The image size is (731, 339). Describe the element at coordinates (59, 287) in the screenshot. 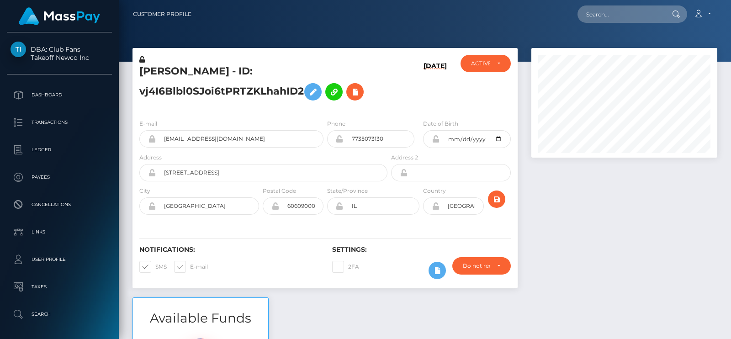

I see `p: Taxes` at that location.